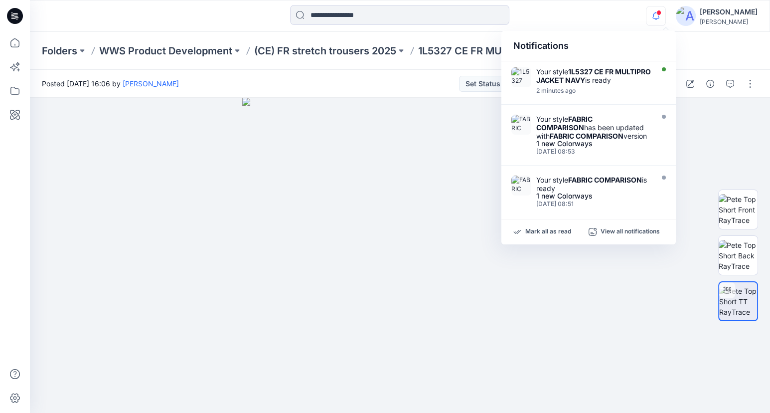  I want to click on p: Folders, so click(59, 51).